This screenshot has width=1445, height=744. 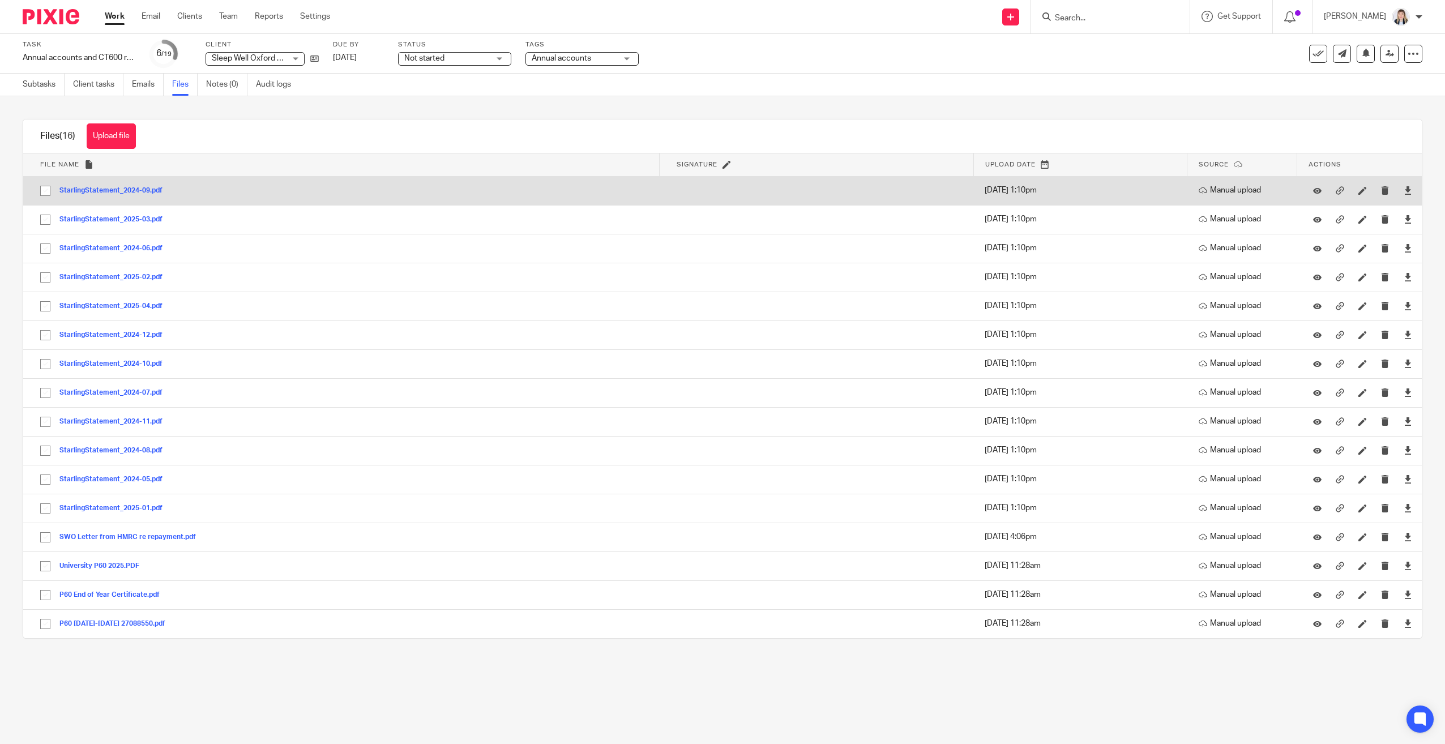 What do you see at coordinates (115, 393) in the screenshot?
I see `button: StarlingStatement_2024-07.pdf` at bounding box center [115, 393].